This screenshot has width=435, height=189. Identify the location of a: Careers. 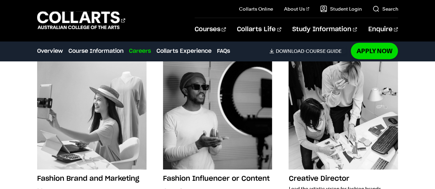
(140, 51).